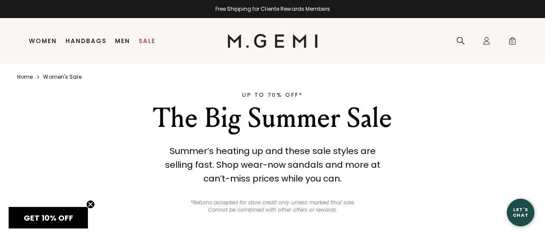  I want to click on a: Handbags, so click(86, 41).